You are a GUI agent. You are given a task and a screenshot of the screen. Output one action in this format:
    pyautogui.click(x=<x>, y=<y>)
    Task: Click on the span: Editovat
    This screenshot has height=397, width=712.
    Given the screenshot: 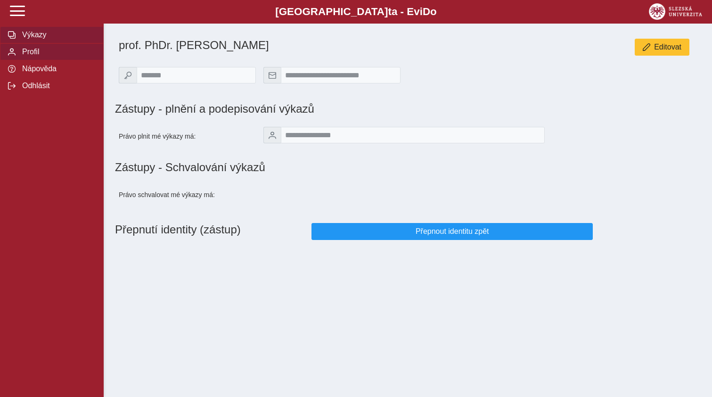 What is the action you would take?
    pyautogui.click(x=668, y=47)
    